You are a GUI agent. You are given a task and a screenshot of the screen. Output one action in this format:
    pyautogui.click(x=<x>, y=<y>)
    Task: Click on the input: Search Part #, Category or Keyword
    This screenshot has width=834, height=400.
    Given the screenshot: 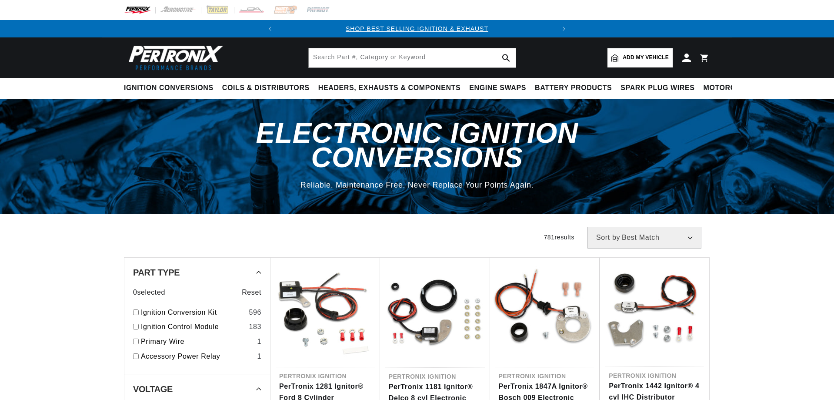 What is the action you would take?
    pyautogui.click(x=412, y=58)
    